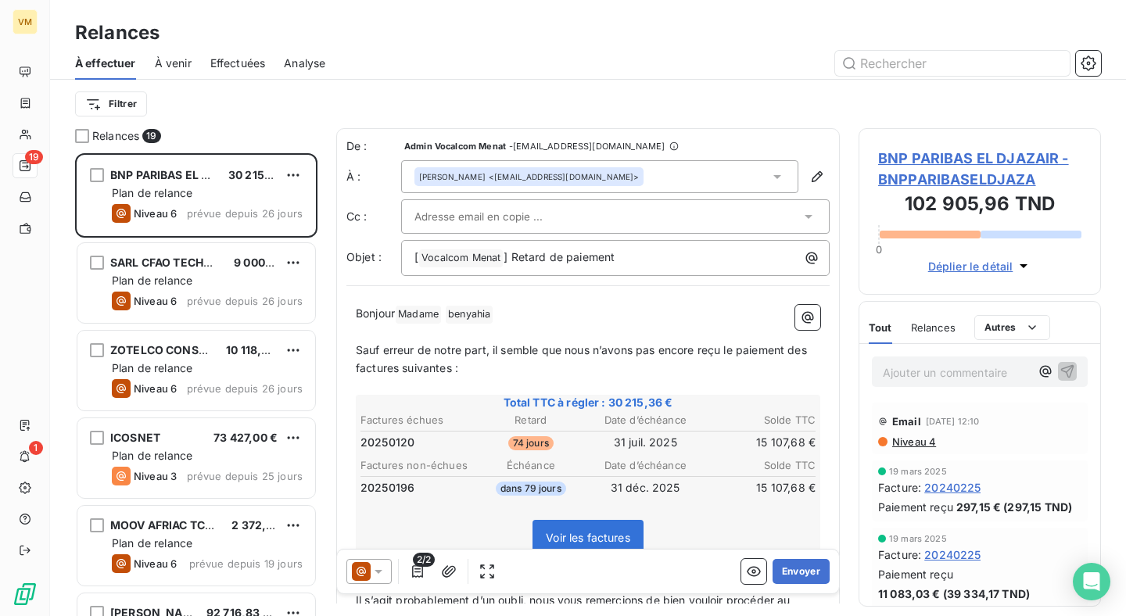  What do you see at coordinates (980, 206) in the screenshot?
I see `h3: 102 905,96 TND` at bounding box center [980, 206].